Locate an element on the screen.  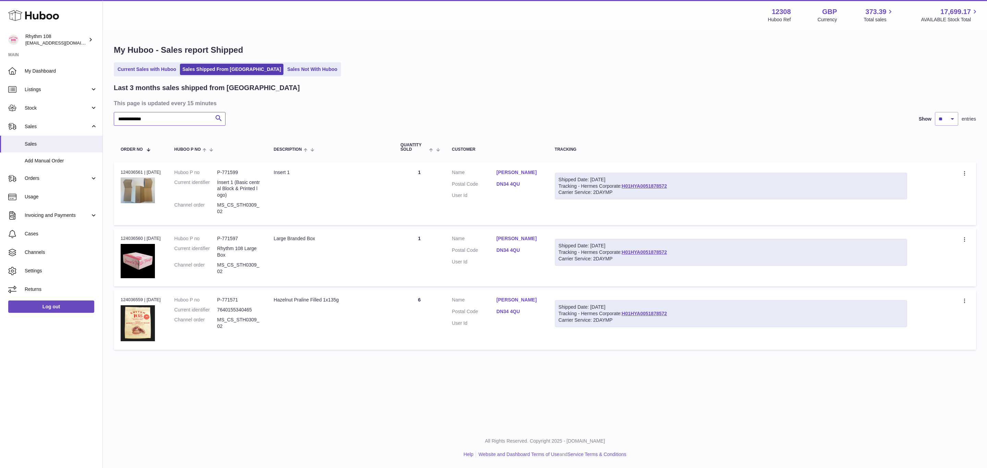
a: Help is located at coordinates (468, 454).